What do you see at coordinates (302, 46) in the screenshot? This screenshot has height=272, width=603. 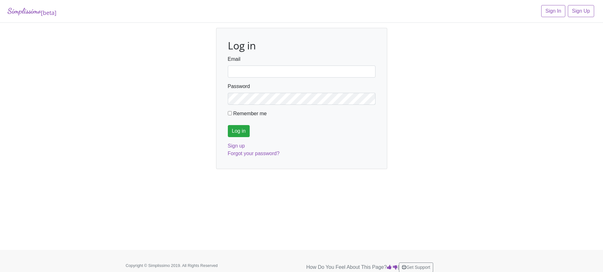 I see `h2: Log in` at bounding box center [302, 46].